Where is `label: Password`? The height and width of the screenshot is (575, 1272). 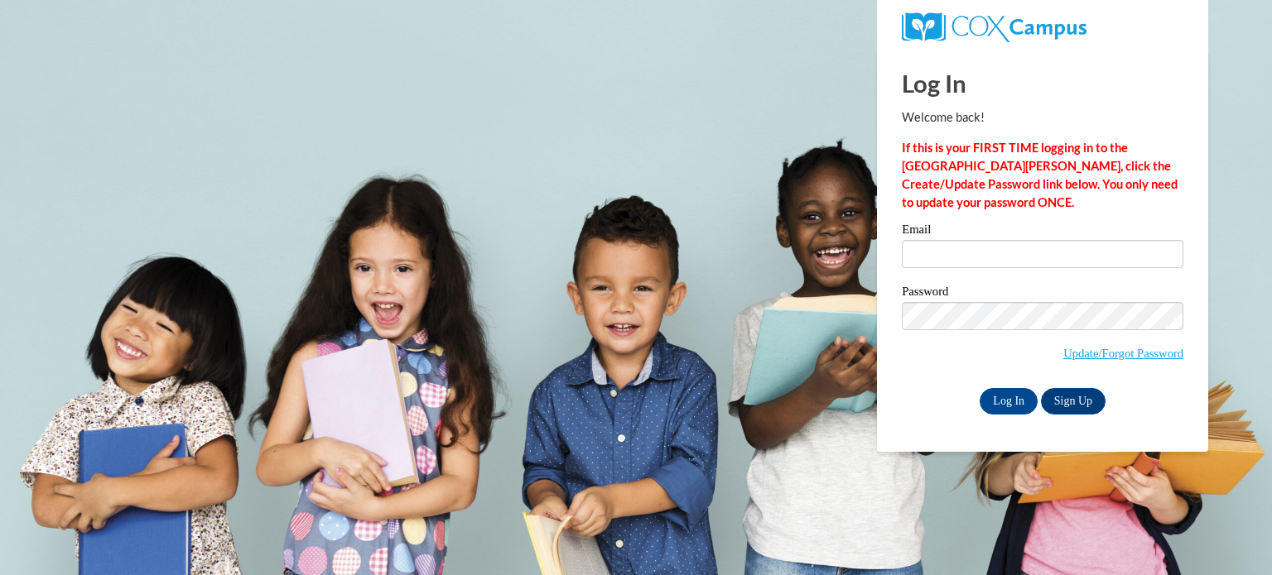
label: Password is located at coordinates (1042, 294).